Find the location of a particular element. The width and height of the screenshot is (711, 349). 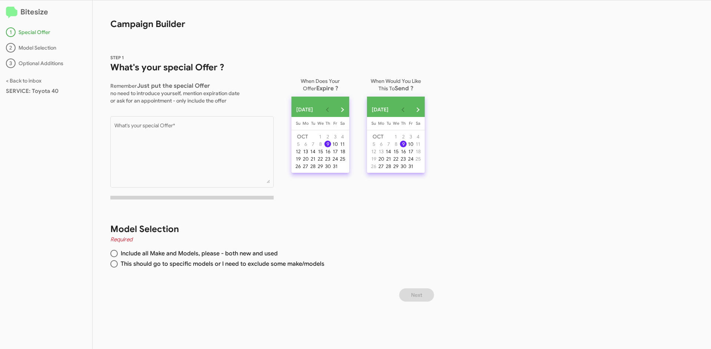

span: Include all Make and Models, please - both new and used is located at coordinates (198, 254).